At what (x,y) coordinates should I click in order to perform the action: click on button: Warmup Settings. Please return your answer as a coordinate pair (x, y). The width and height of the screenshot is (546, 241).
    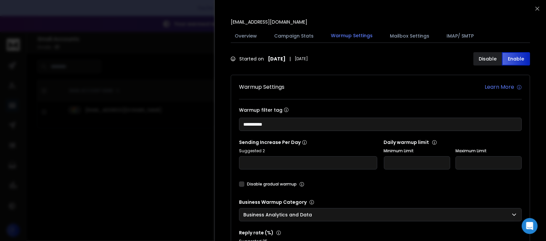
    Looking at the image, I should click on (352, 36).